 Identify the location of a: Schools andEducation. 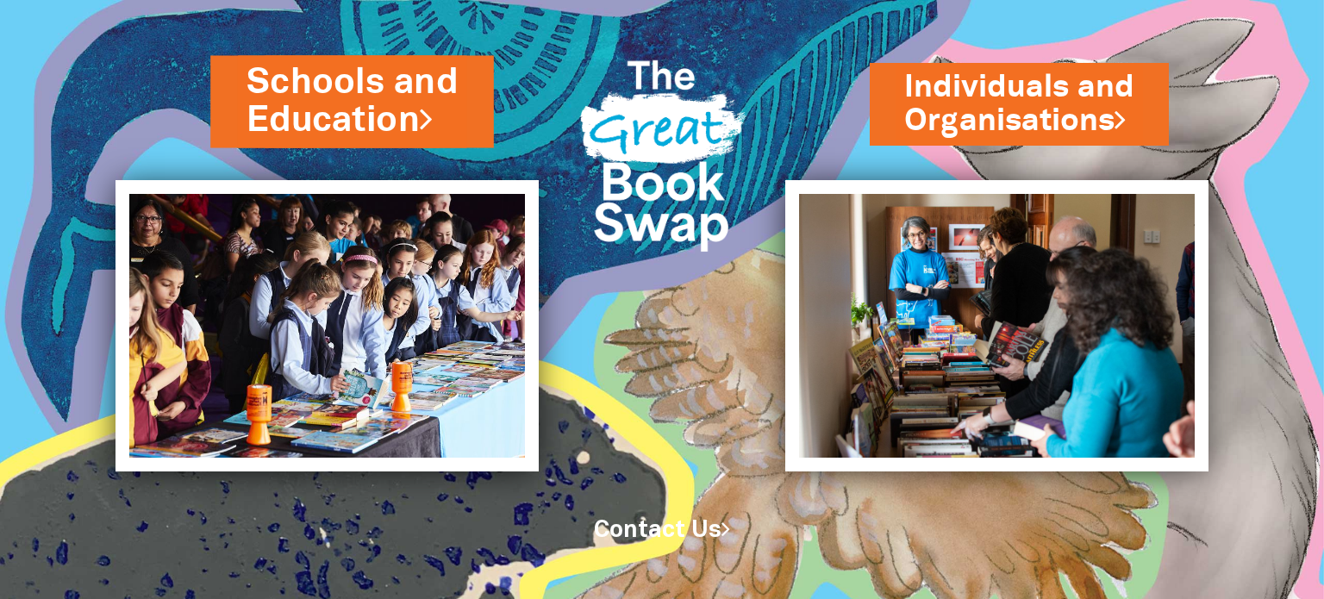
(352, 101).